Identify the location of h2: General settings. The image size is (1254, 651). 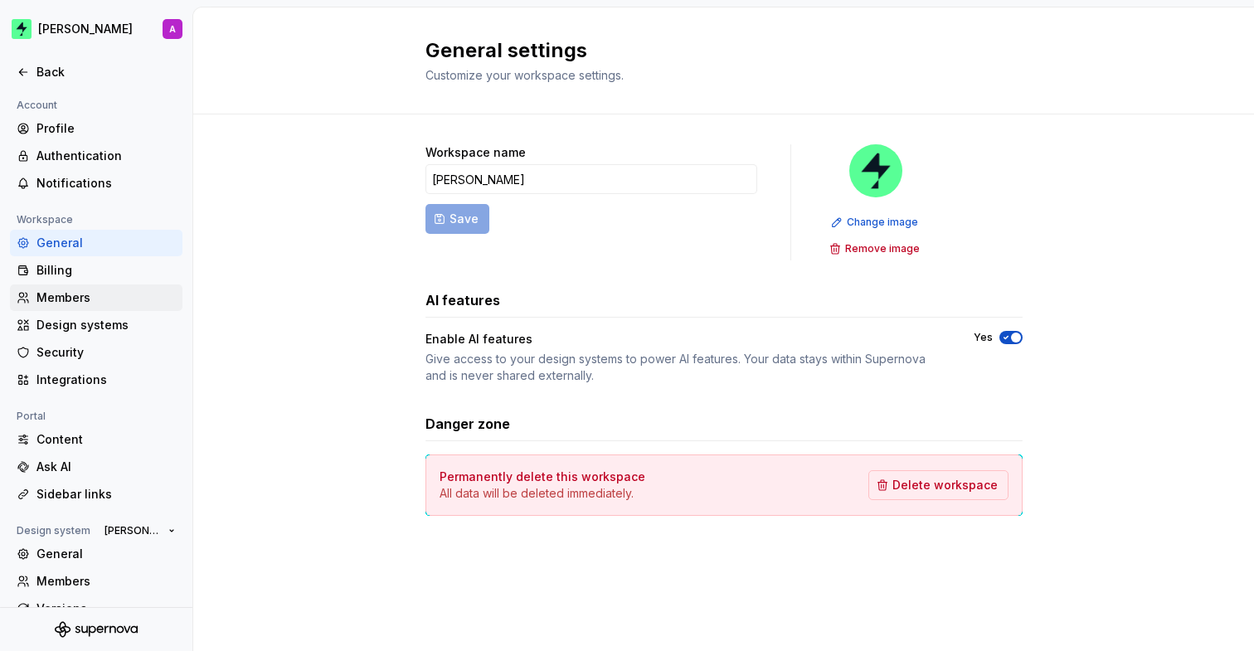
(714, 51).